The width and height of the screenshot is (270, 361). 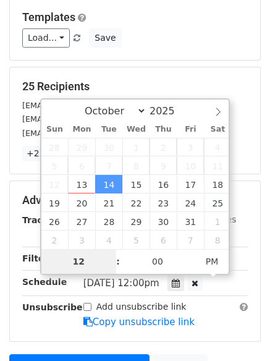 I want to click on a: Templates, so click(x=49, y=17).